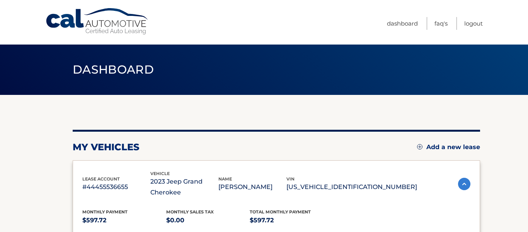  Describe the element at coordinates (290, 179) in the screenshot. I see `span: vin` at that location.